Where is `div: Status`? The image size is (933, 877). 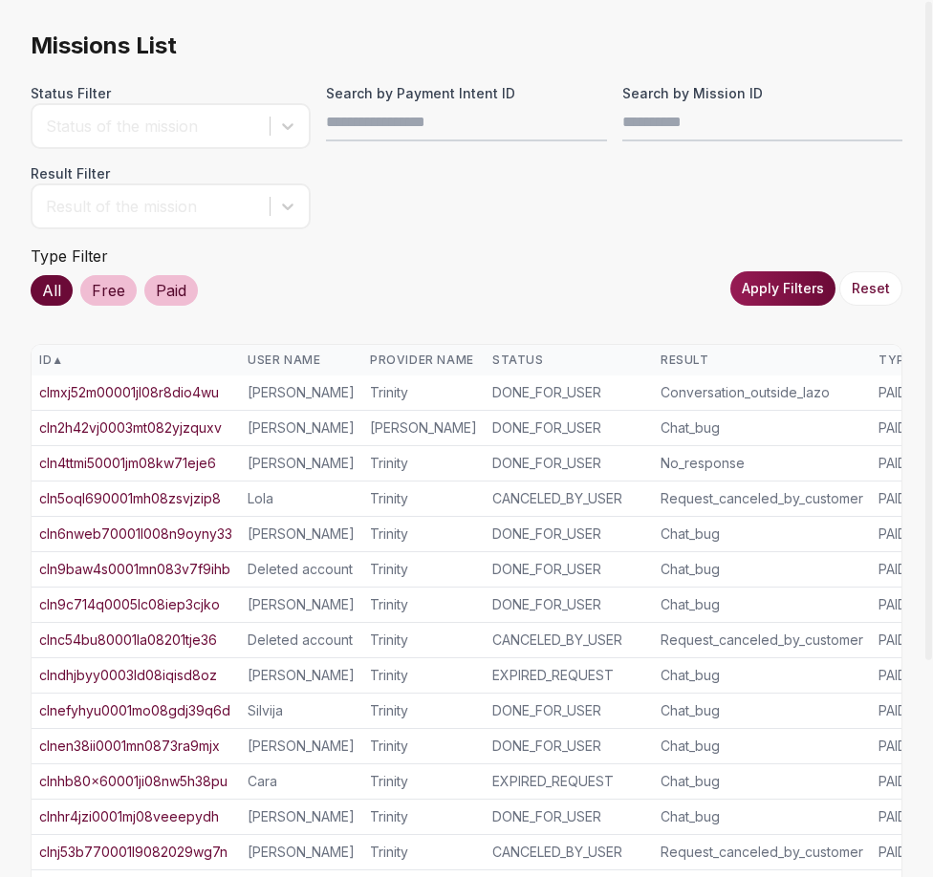
div: Status is located at coordinates (569, 360).